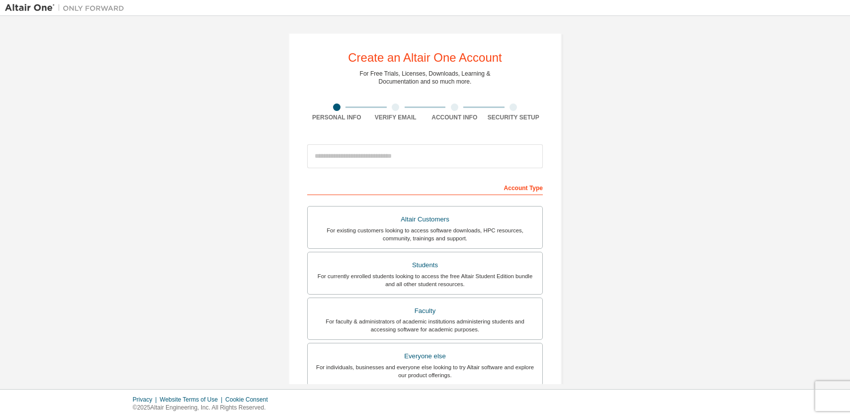 The height and width of the screenshot is (418, 850). Describe the element at coordinates (146, 399) in the screenshot. I see `div: Privacy` at that location.